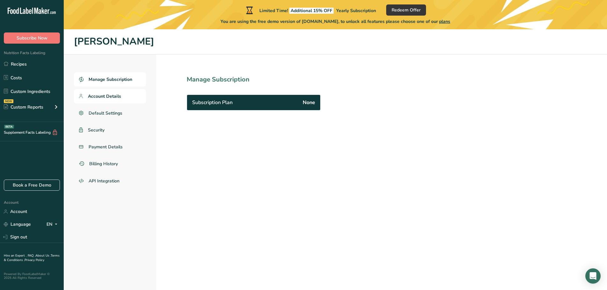  I want to click on a: Language, so click(17, 224).